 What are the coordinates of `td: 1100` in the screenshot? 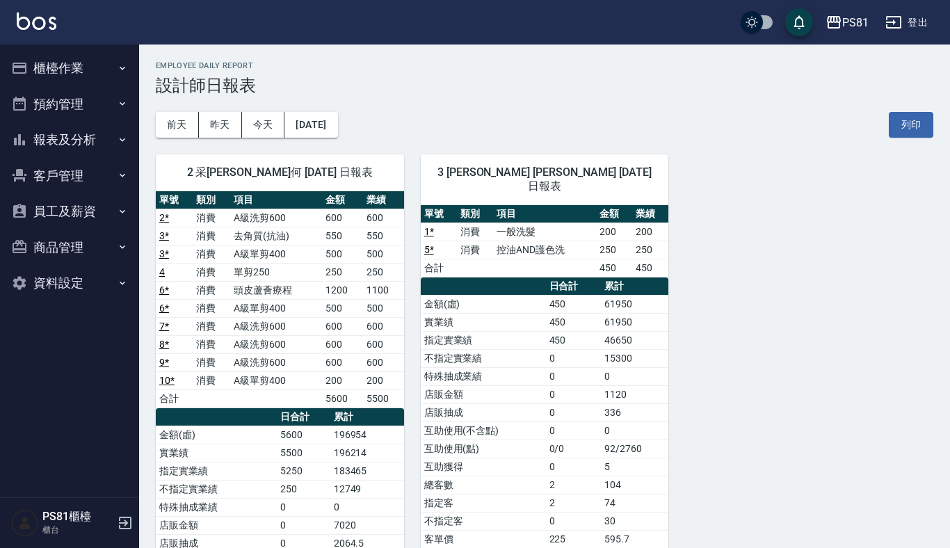 It's located at (383, 290).